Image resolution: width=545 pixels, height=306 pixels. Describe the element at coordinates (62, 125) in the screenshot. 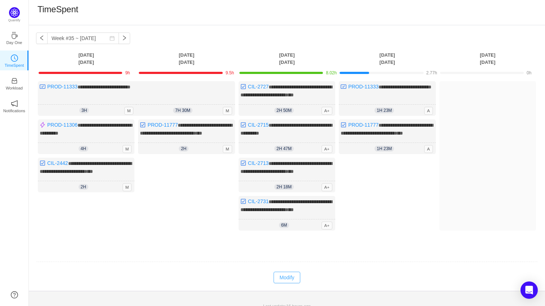

I see `a: PROD-11306` at that location.